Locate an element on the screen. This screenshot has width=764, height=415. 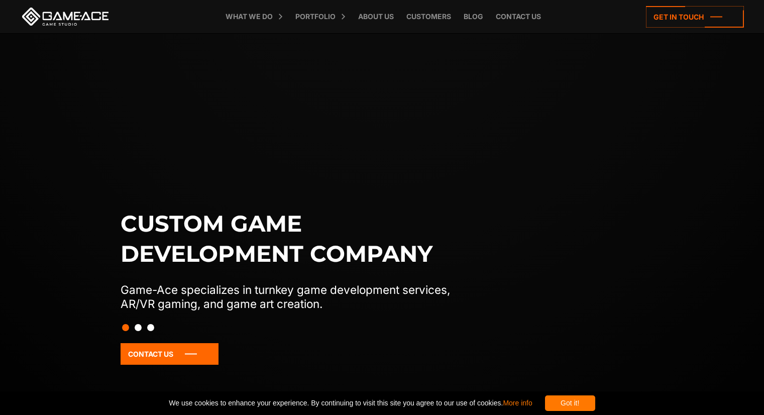
button: Slide 2 is located at coordinates (138, 327).